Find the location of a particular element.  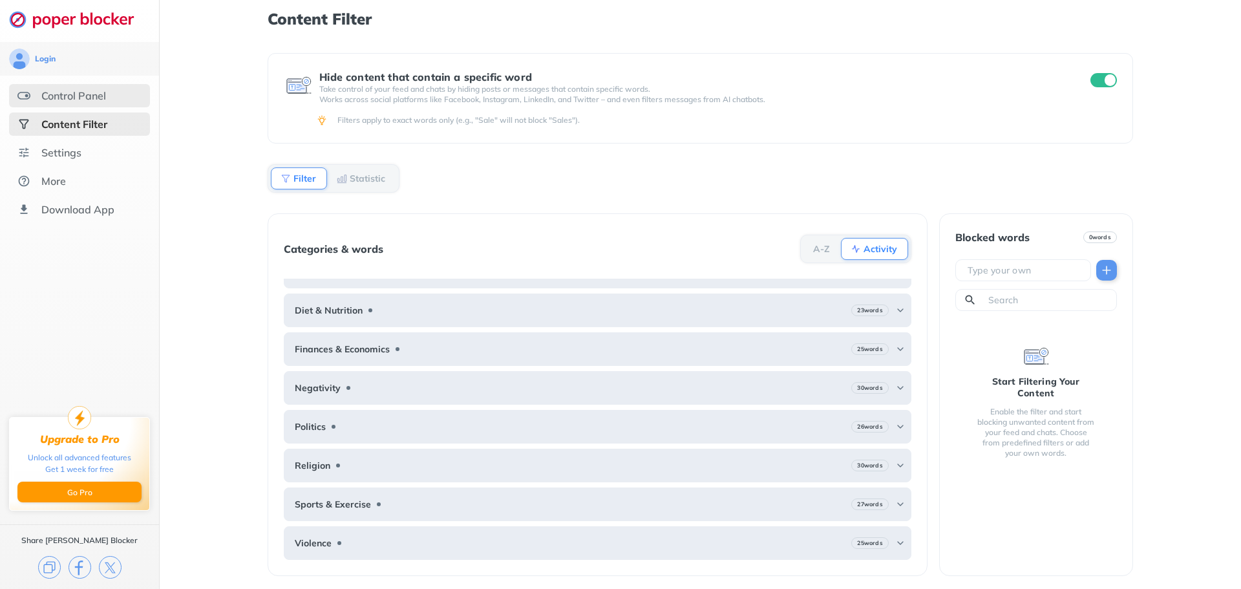

div: More is located at coordinates (54, 181).